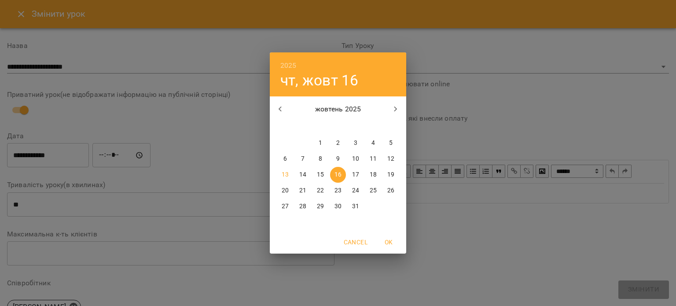 The width and height of the screenshot is (676, 306). I want to click on p: 21, so click(303, 191).